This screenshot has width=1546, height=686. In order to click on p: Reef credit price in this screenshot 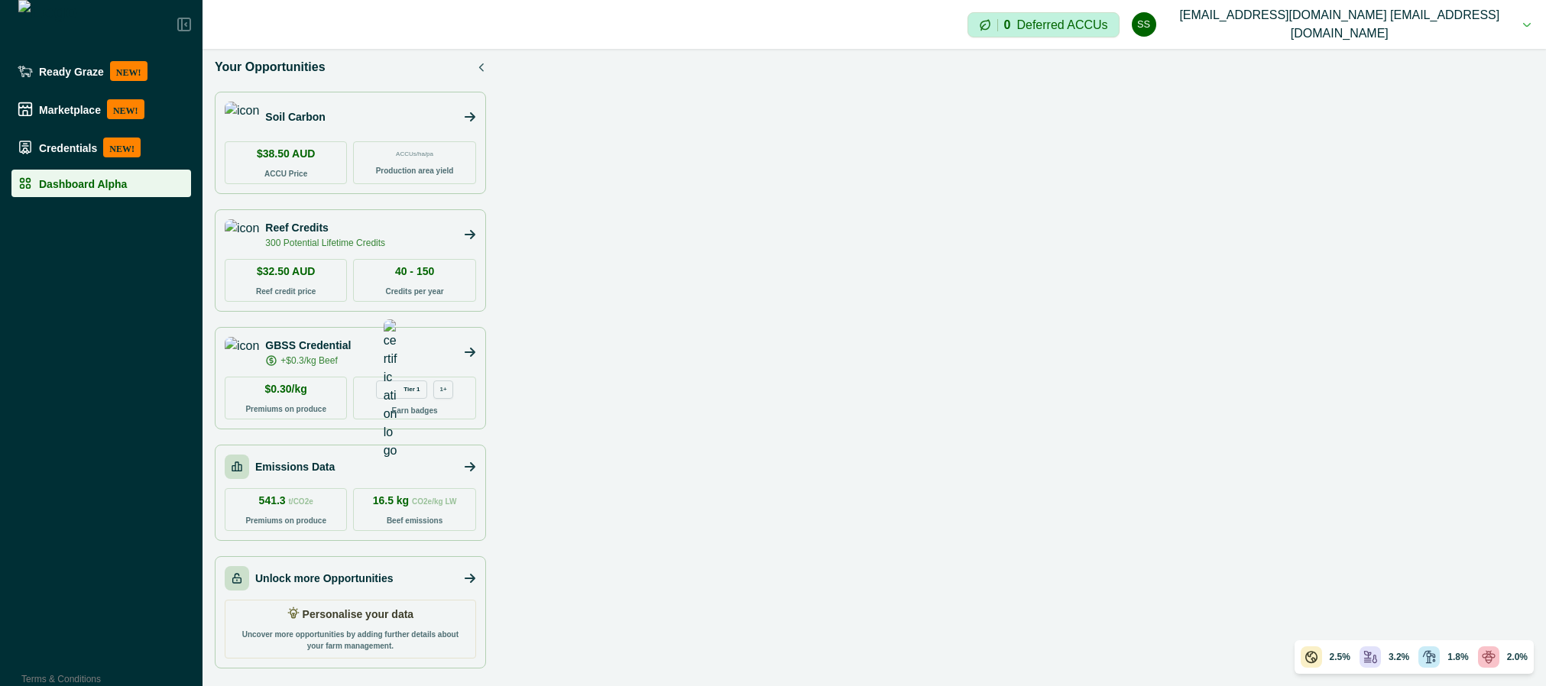, I will do `click(286, 291)`.